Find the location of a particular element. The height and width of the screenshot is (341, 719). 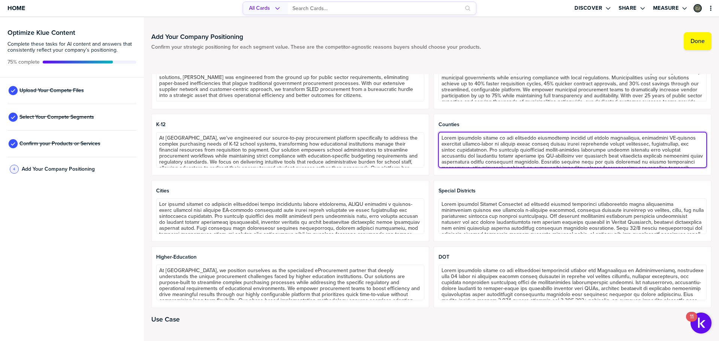

span: Home is located at coordinates (16, 8).